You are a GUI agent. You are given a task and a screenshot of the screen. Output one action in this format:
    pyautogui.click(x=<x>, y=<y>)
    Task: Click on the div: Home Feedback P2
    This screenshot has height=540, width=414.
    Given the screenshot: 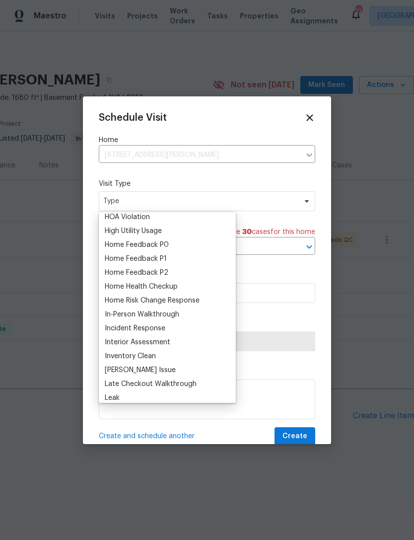 What is the action you would take?
    pyautogui.click(x=137, y=273)
    